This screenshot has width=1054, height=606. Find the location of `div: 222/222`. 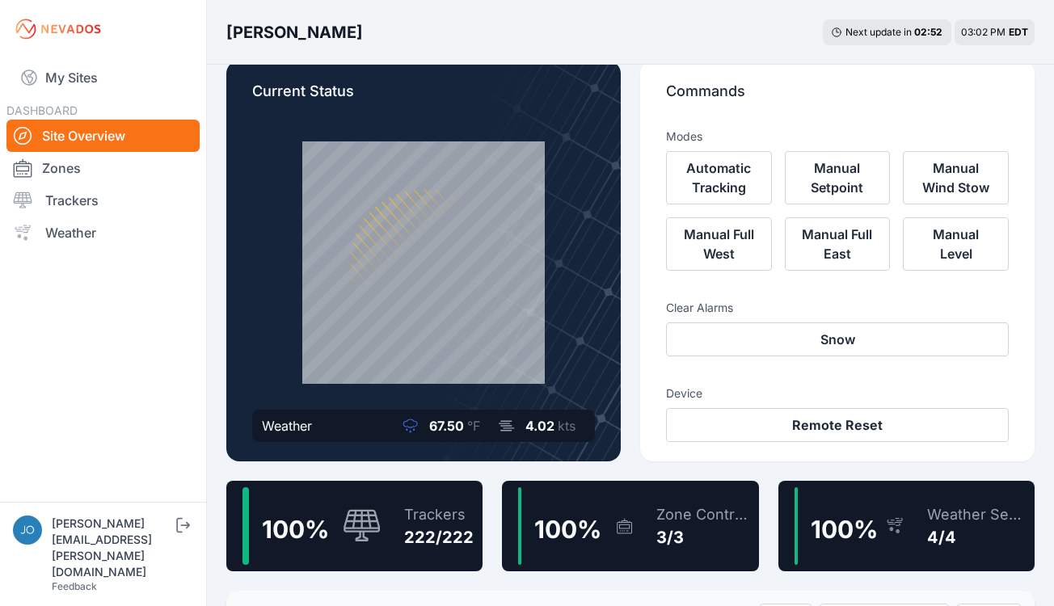

div: 222/222 is located at coordinates (439, 538).